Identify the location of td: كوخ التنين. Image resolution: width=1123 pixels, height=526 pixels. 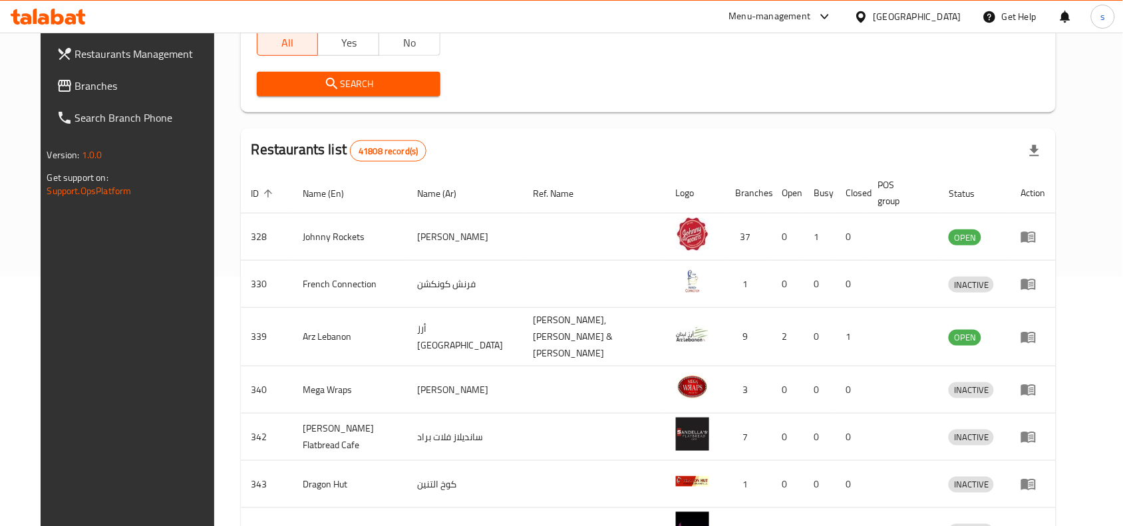
(464, 484).